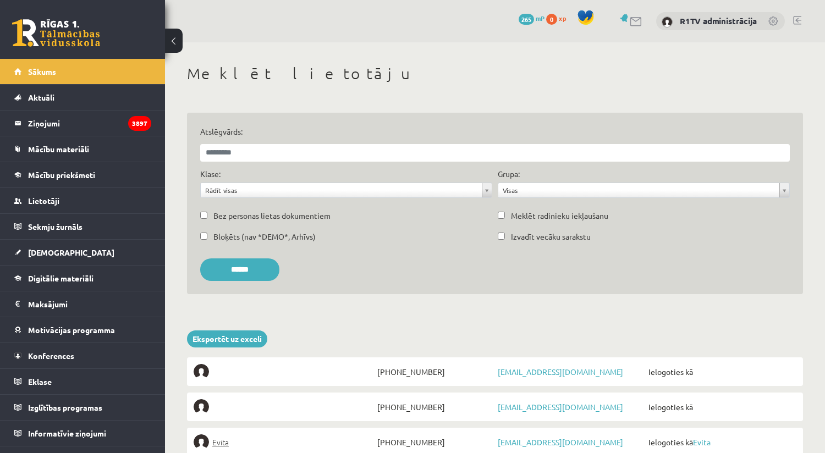  I want to click on span: Digitālie materiāli, so click(60, 278).